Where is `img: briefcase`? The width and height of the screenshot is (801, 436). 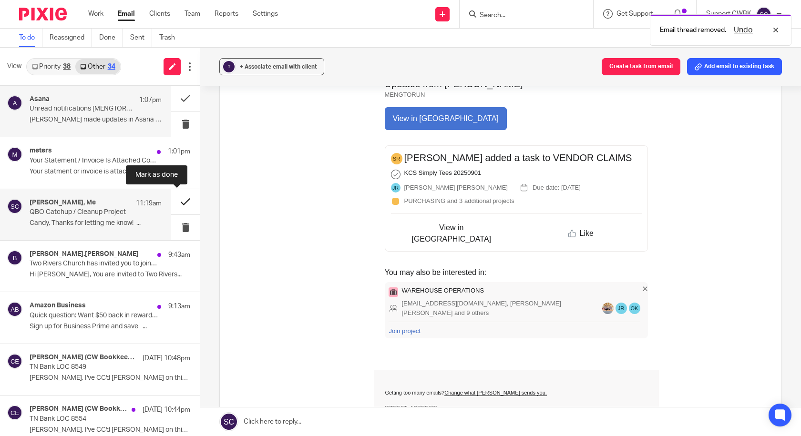 img: briefcase is located at coordinates (128, 256).